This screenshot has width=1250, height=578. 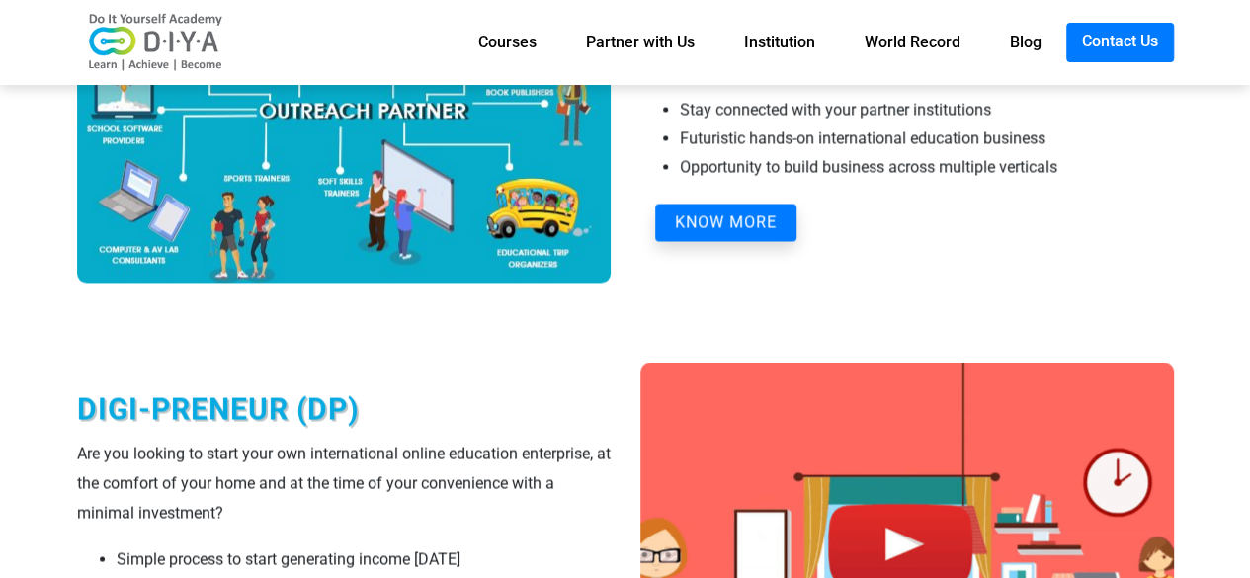 I want to click on li: Futuristic hands-on international education business, so click(x=927, y=138).